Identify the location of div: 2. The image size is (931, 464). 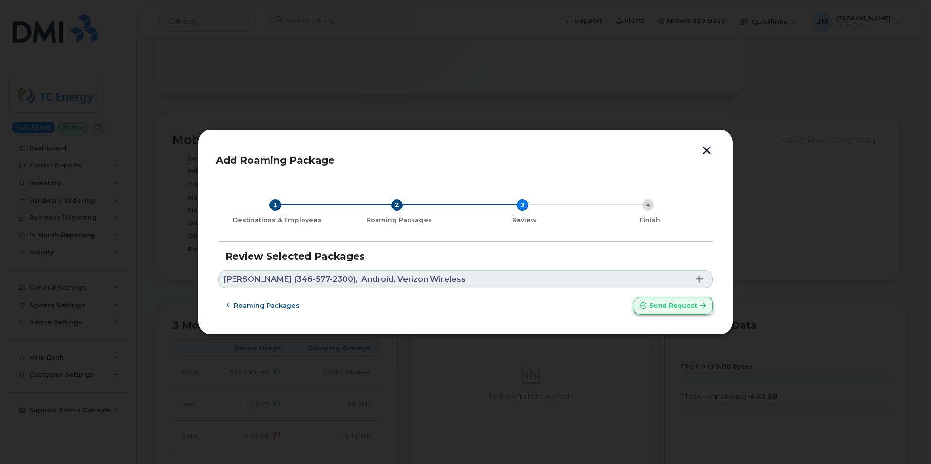
(397, 205).